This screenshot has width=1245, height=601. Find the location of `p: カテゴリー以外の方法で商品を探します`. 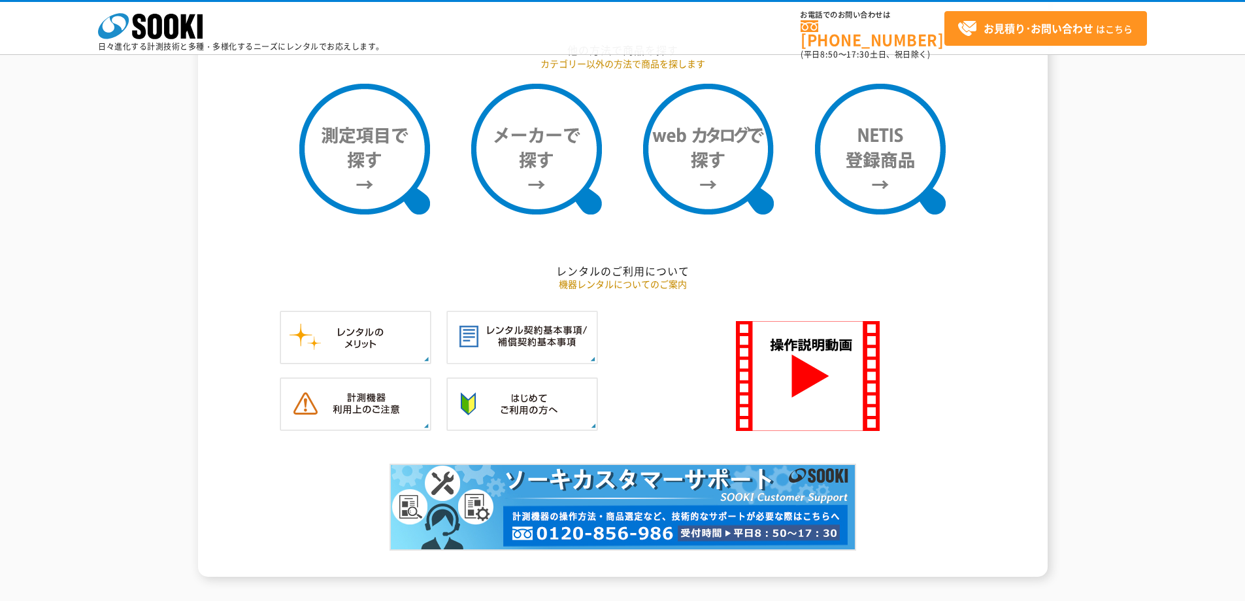

p: カテゴリー以外の方法で商品を探します is located at coordinates (623, 63).